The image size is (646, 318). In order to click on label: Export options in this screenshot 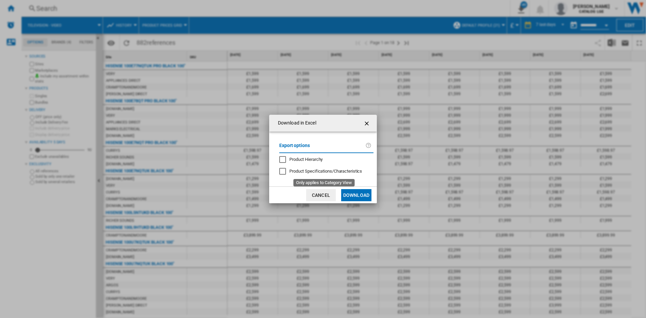, I will do `click(322, 148)`.